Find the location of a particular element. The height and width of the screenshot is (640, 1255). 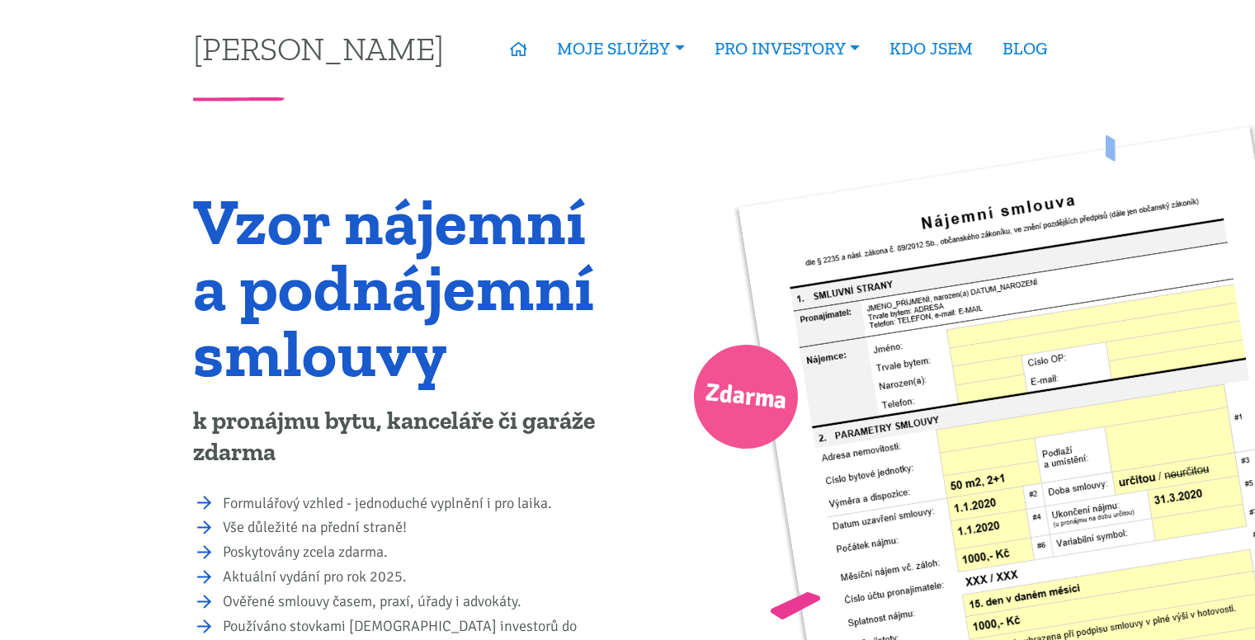

h1: Vzor nájemní a podnájemní smlouvy is located at coordinates (404, 287).